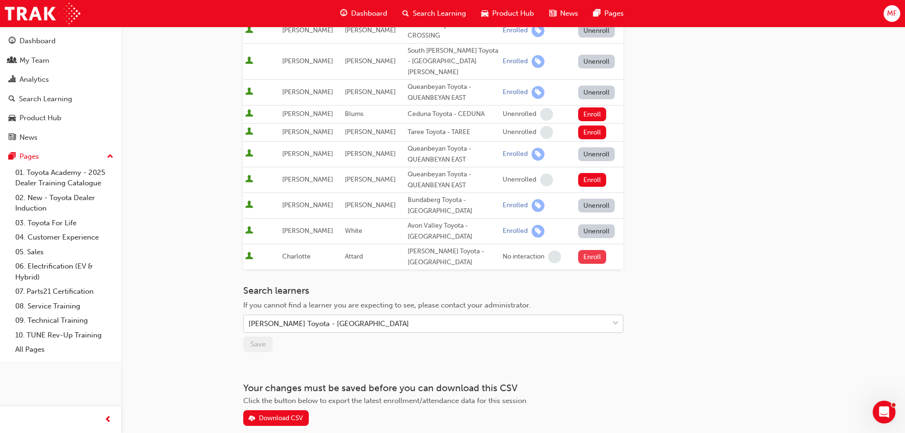 The height and width of the screenshot is (433, 905). Describe the element at coordinates (564, 13) in the screenshot. I see `a: news-iconNews` at that location.